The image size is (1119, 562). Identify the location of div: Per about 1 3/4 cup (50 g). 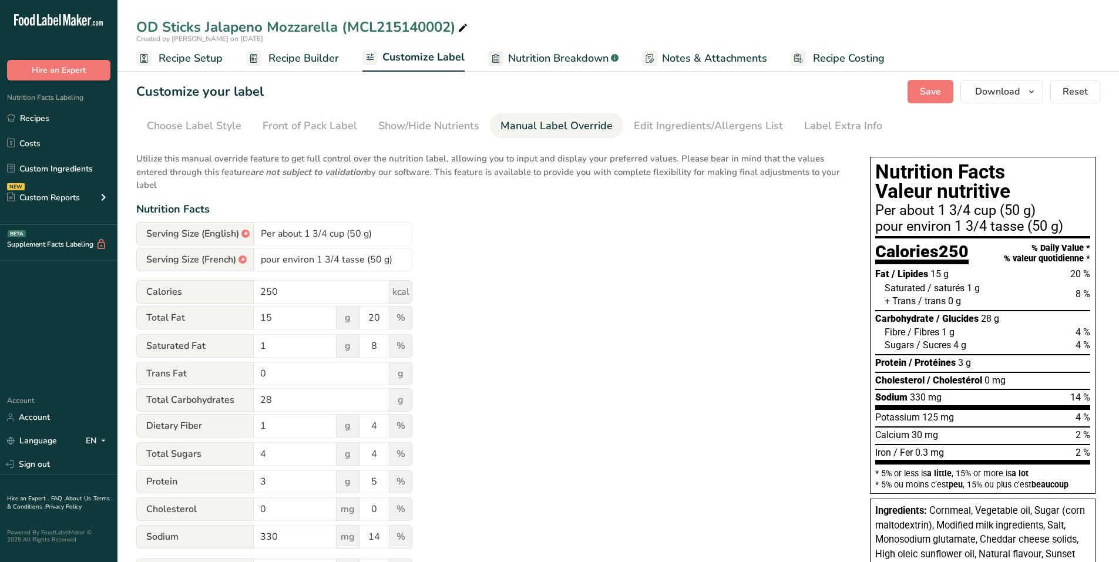
(983, 211).